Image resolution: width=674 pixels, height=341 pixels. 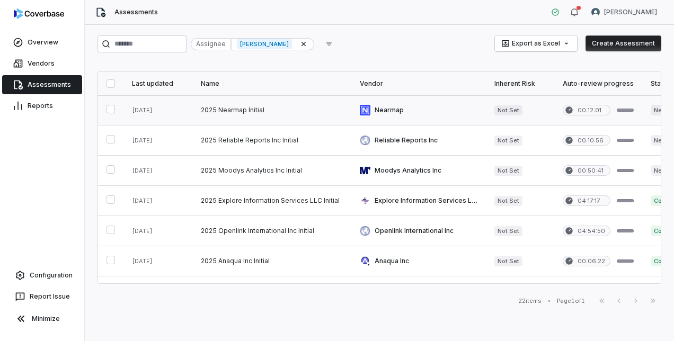 I want to click on button: Minimize, so click(x=42, y=319).